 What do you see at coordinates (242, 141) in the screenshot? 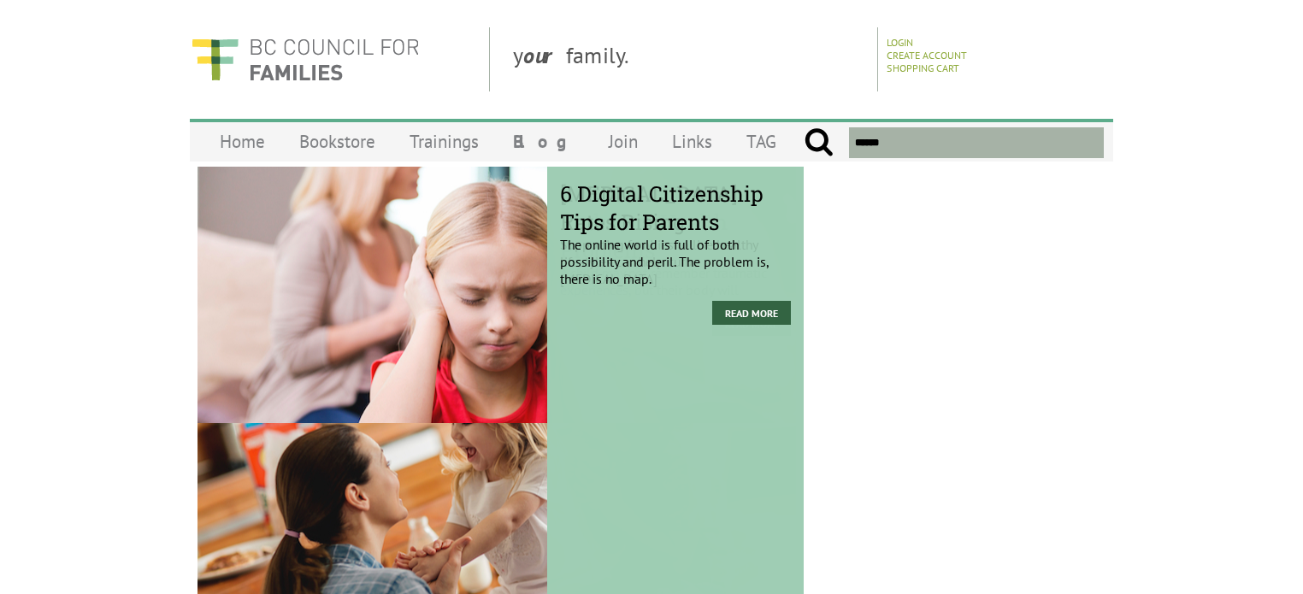
I see `a: Home` at bounding box center [242, 141].